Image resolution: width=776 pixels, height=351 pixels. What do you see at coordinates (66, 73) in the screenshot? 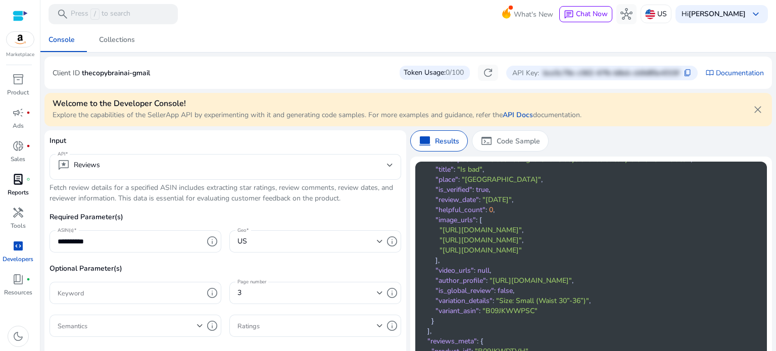
I see `p: Client ID` at bounding box center [66, 73].